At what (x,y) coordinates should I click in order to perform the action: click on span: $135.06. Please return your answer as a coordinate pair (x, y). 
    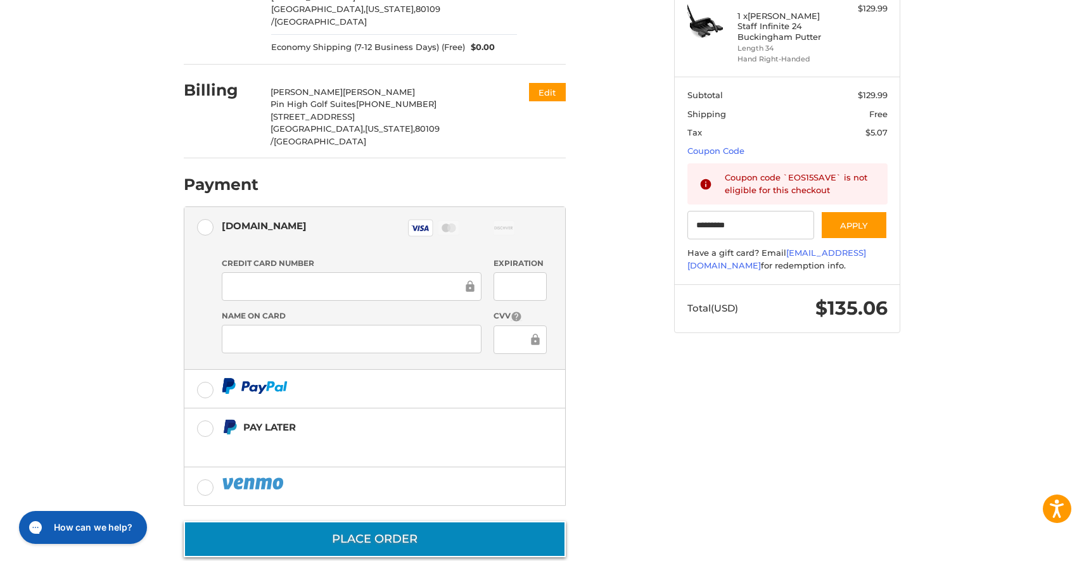
    Looking at the image, I should click on (851, 308).